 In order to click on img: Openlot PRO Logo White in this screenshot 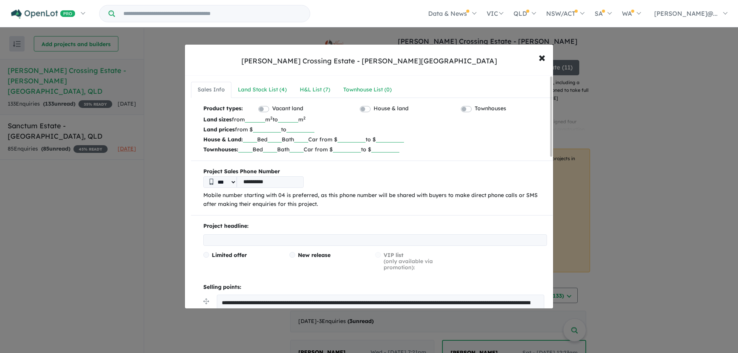, I will do `click(43, 14)`.